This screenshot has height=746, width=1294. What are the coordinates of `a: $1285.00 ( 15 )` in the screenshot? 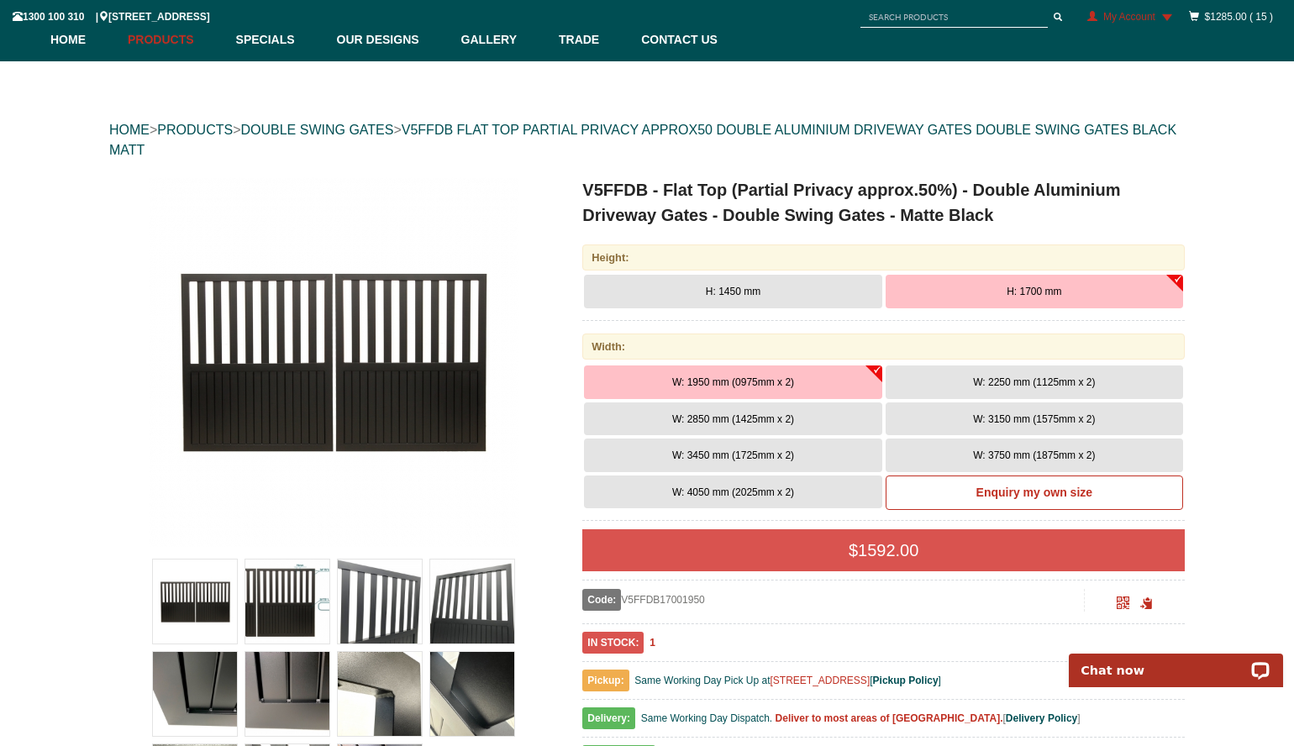 It's located at (1239, 17).